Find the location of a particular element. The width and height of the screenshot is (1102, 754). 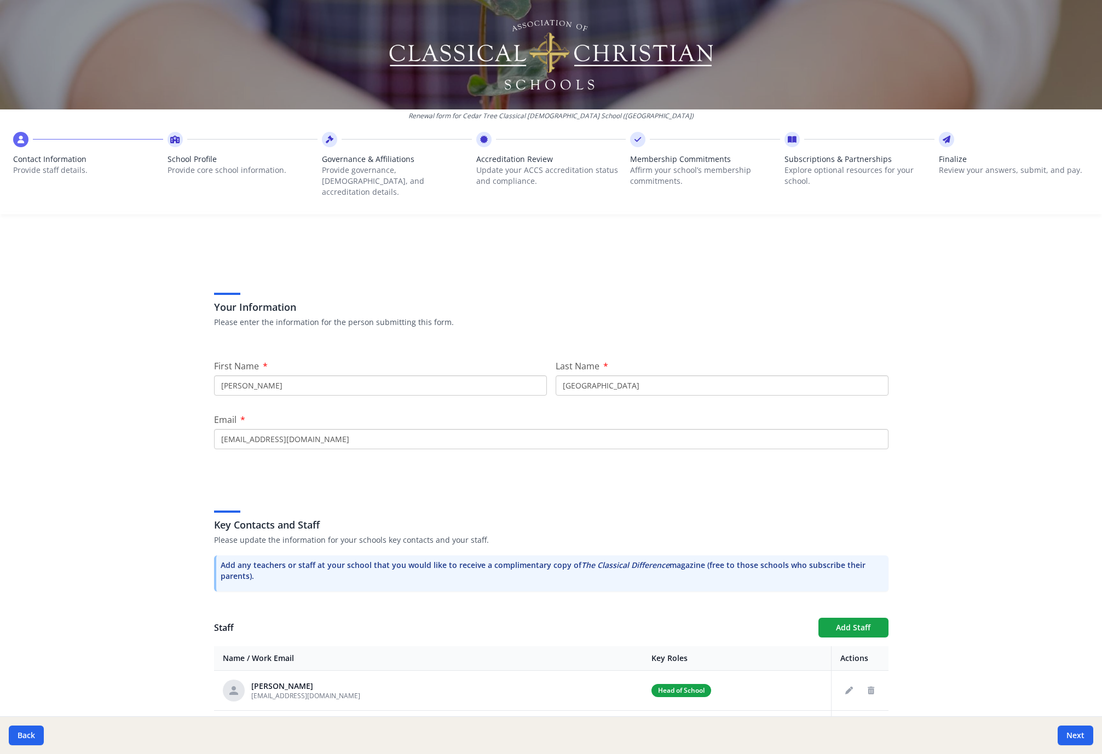

p: Affirm your school’s membership commitments. is located at coordinates (705, 176).